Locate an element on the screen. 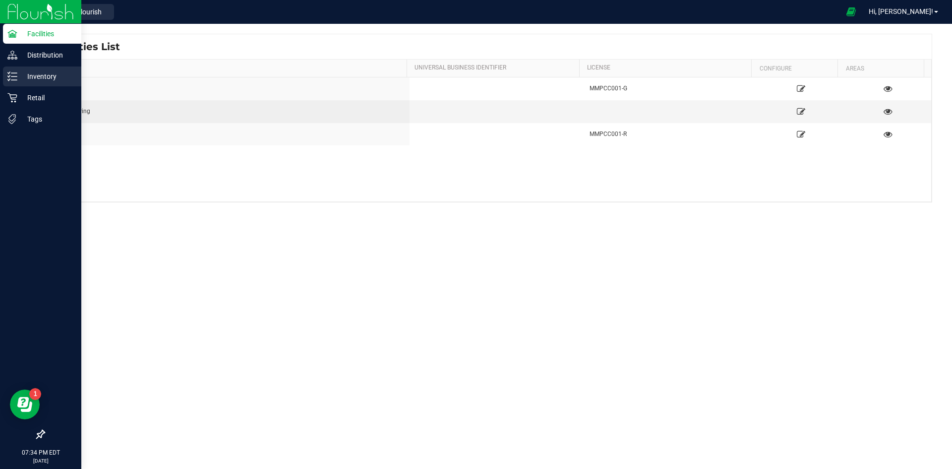 The width and height of the screenshot is (952, 469). th: Areas is located at coordinates (881, 68).